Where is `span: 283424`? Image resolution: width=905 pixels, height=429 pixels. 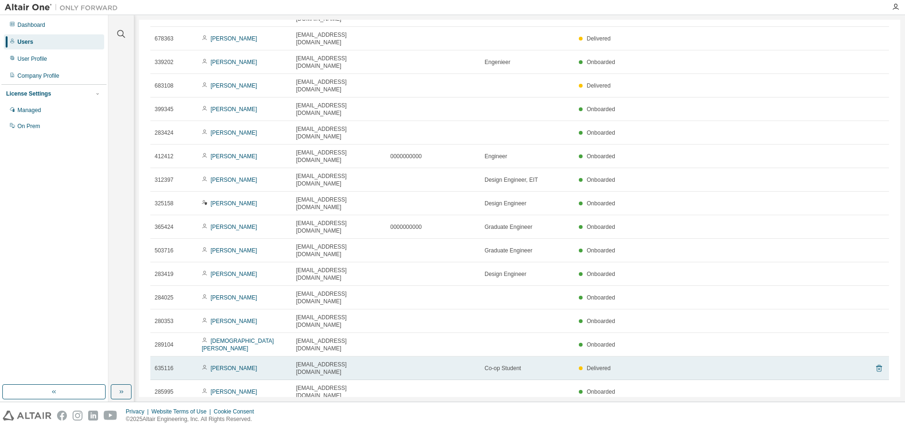
span: 283424 is located at coordinates (164, 133).